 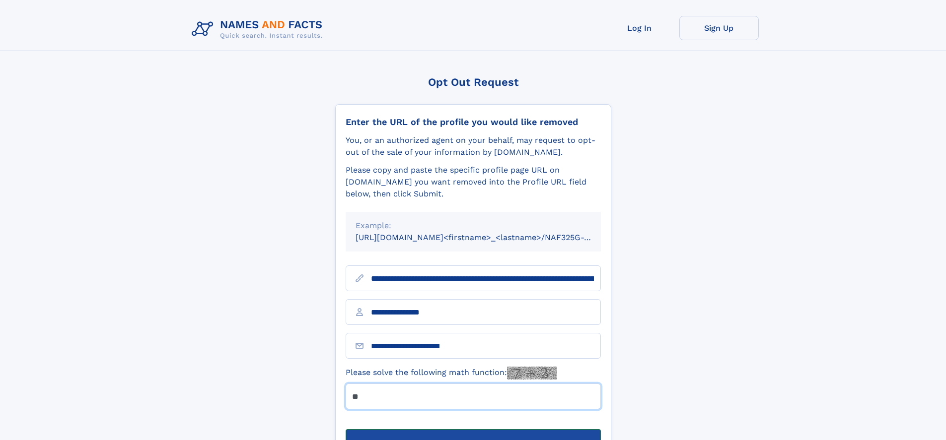 I want to click on label: Please solve the following math function:, so click(x=451, y=373).